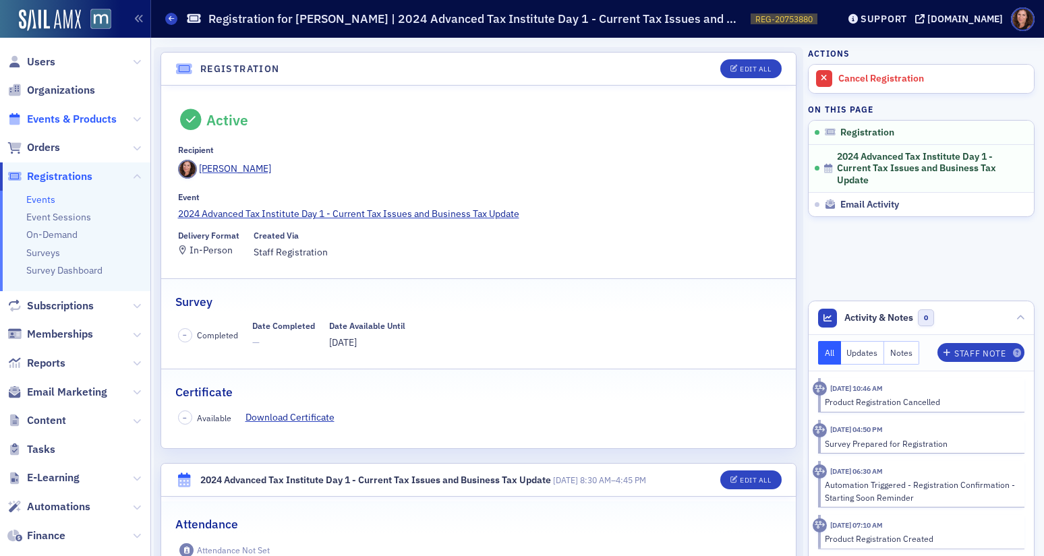  I want to click on div: Delivery Format, so click(208, 235).